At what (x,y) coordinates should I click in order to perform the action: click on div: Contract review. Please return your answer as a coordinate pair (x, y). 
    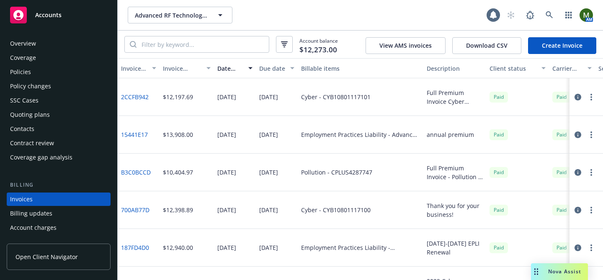
    Looking at the image, I should click on (32, 143).